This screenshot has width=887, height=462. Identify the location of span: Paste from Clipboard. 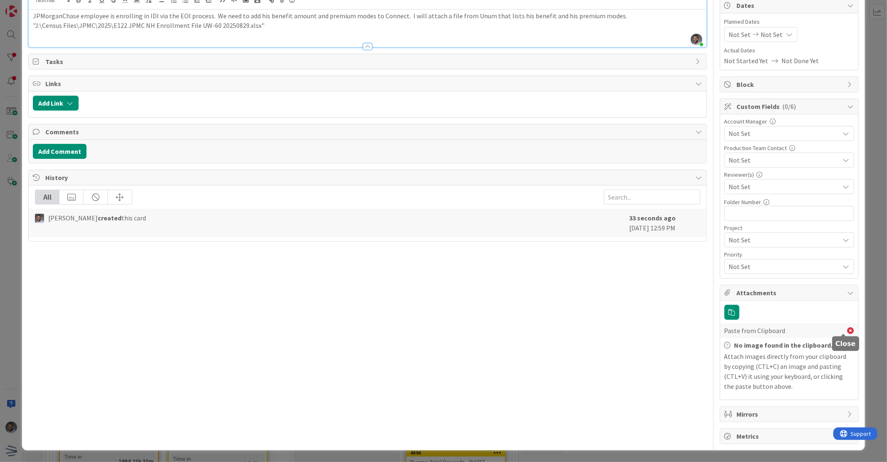
(754, 330).